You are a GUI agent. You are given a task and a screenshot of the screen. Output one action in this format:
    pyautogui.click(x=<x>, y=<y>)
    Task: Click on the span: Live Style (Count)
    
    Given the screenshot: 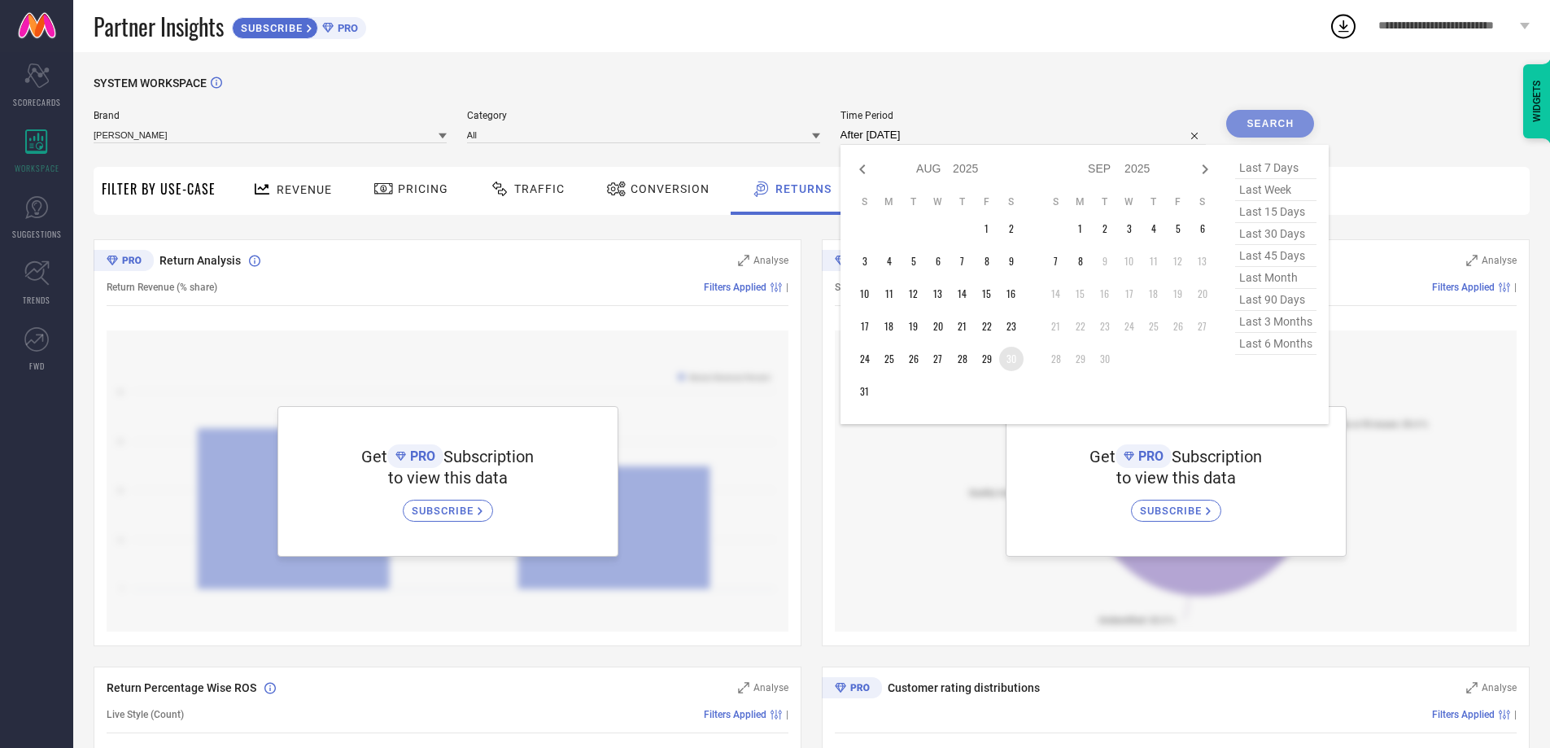 What is the action you would take?
    pyautogui.click(x=145, y=715)
    